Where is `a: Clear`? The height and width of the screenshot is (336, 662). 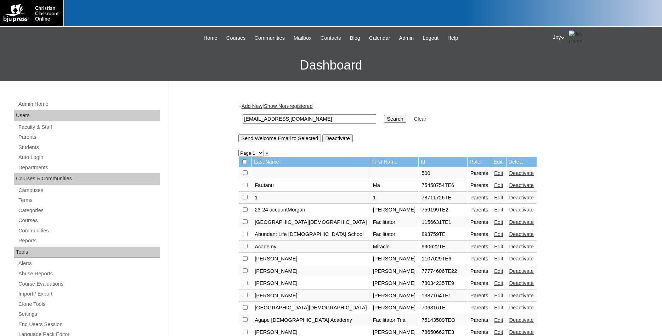
a: Clear is located at coordinates (420, 119).